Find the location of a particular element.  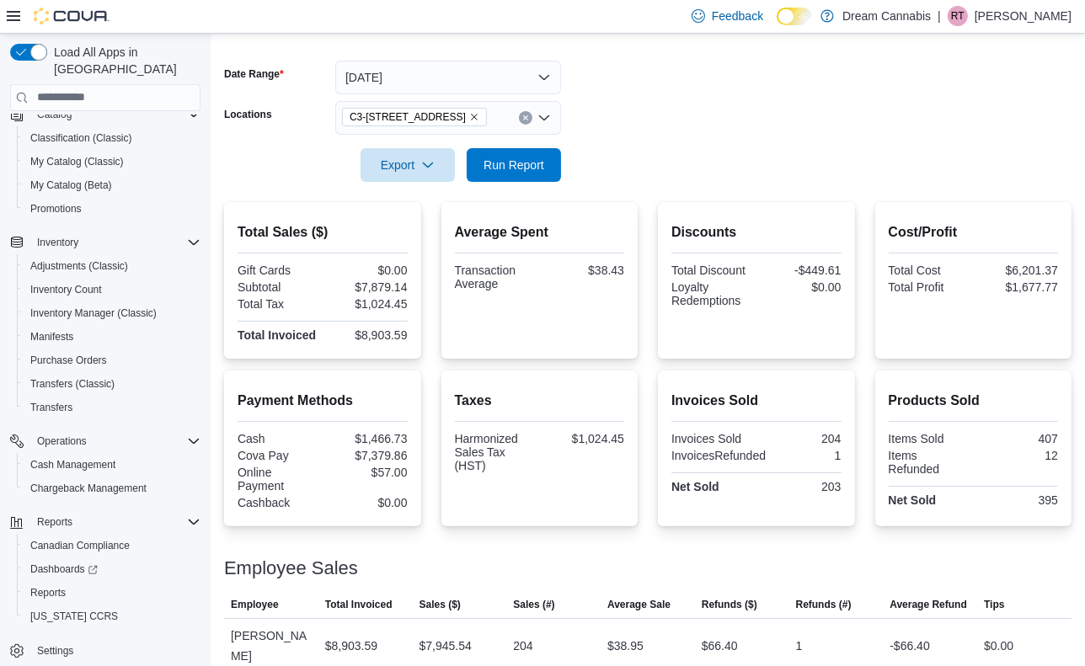

div: 395 is located at coordinates (1016, 500).